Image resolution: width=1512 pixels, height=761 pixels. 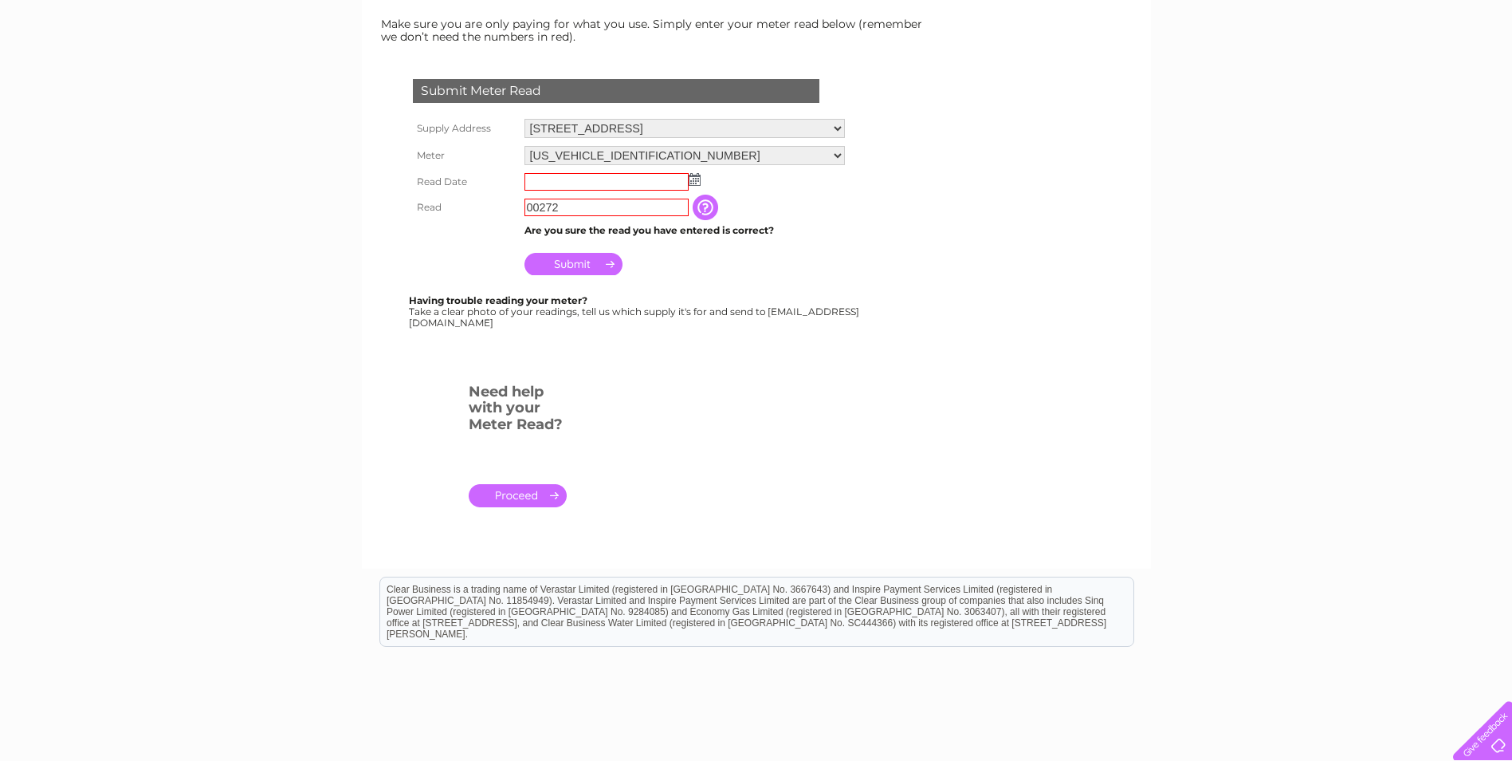 I want to click on td: Make sure you are only paying for what you use. Simply enter your meter read below (remember we d..., so click(x=656, y=30).